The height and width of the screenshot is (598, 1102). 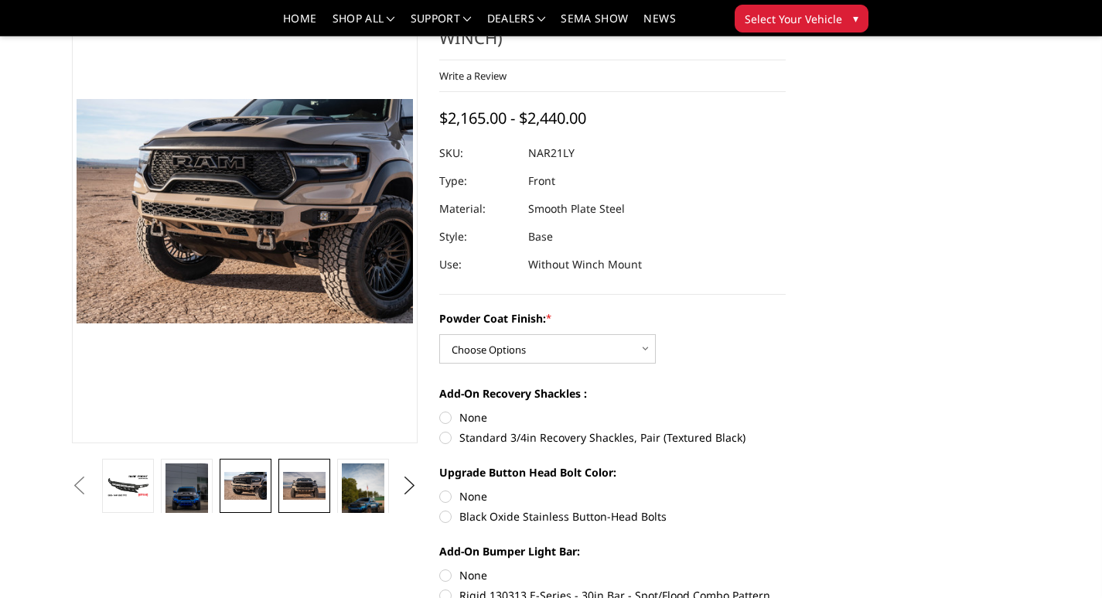 What do you see at coordinates (585, 265) in the screenshot?
I see `dd: Without Winch Mount` at bounding box center [585, 265].